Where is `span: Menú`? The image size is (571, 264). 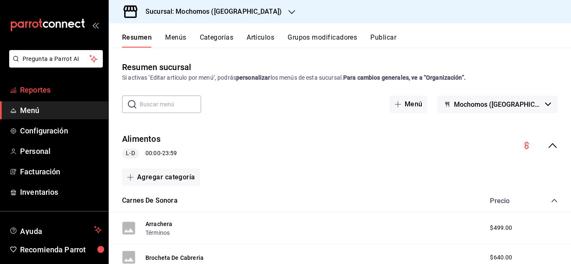 span: Menú is located at coordinates (61, 110).